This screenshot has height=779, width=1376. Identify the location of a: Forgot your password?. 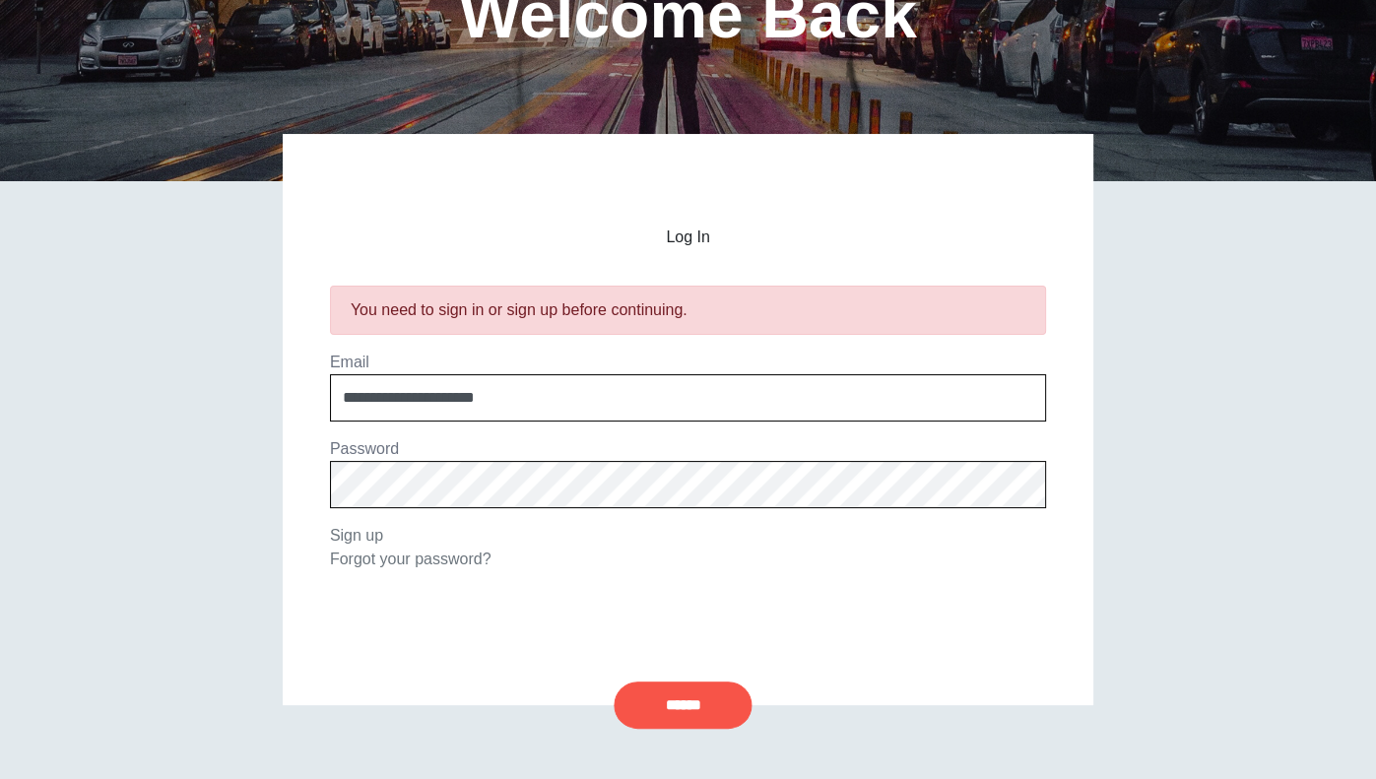
(411, 558).